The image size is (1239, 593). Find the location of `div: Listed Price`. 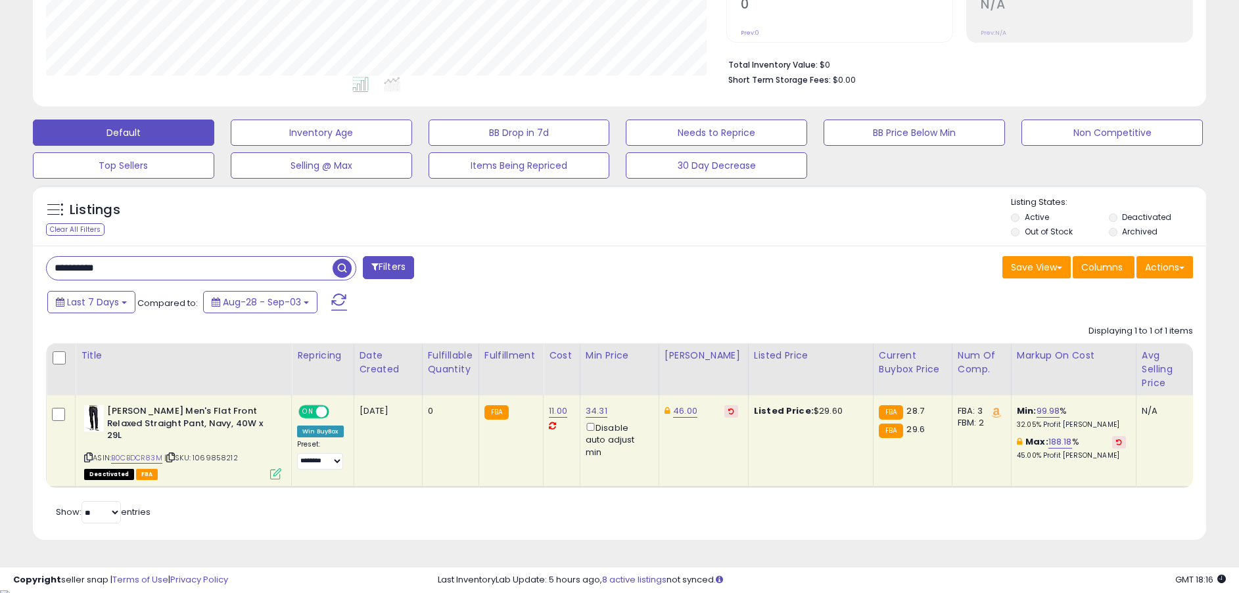

div: Listed Price is located at coordinates (810, 355).